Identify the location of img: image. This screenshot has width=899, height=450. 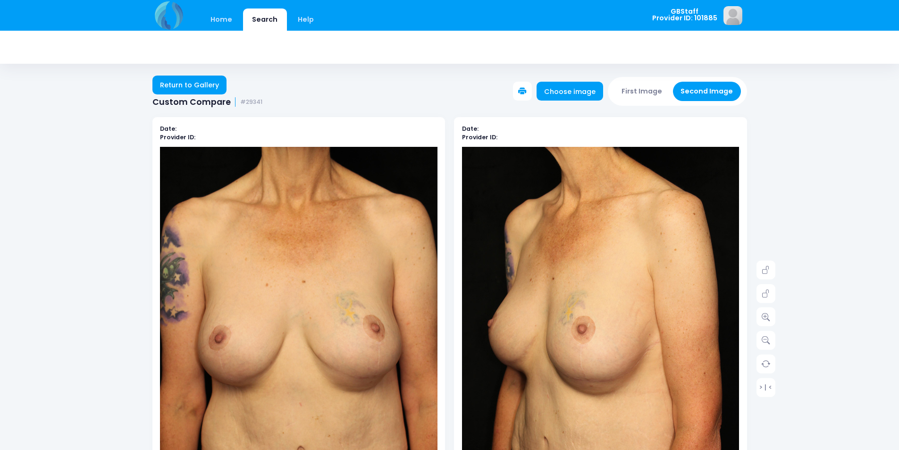
(733, 16).